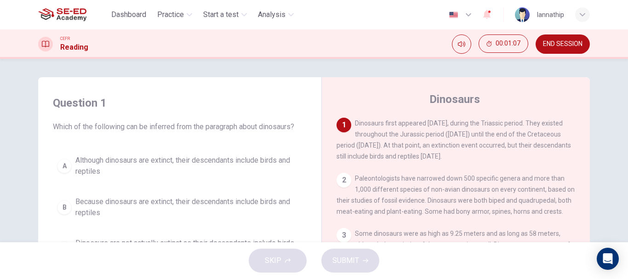 This screenshot has width=628, height=279. Describe the element at coordinates (180, 166) in the screenshot. I see `button: AAlthough dinosaurs are extinct, their descendants include birds and reptiles` at that location.